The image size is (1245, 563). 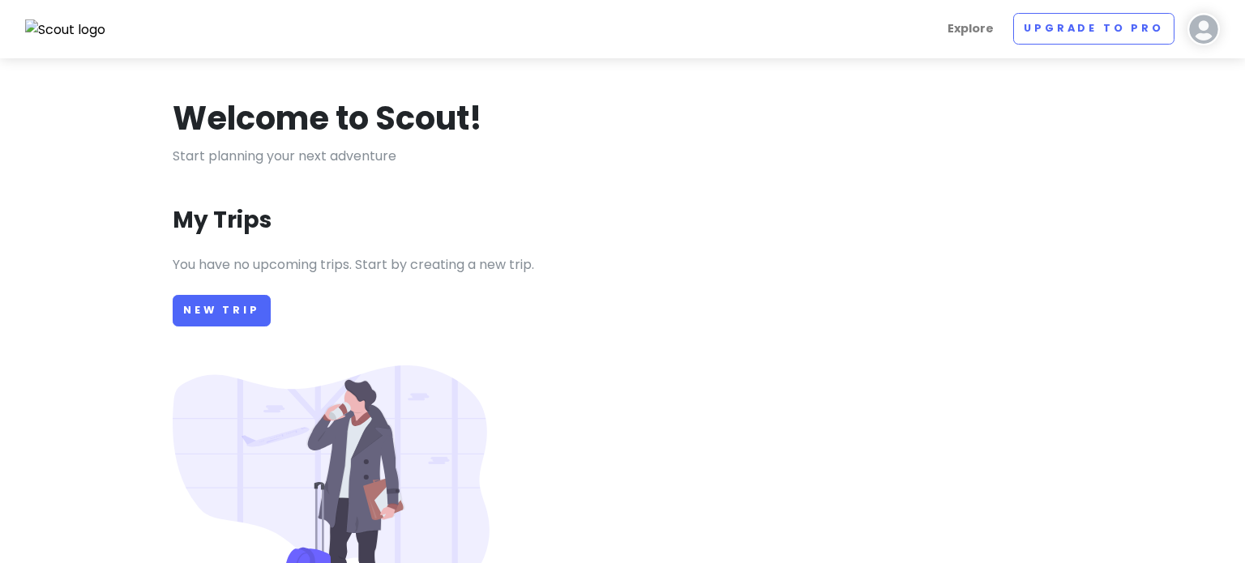 I want to click on p: You have no upcoming trips. Start by creating a new trip., so click(x=622, y=265).